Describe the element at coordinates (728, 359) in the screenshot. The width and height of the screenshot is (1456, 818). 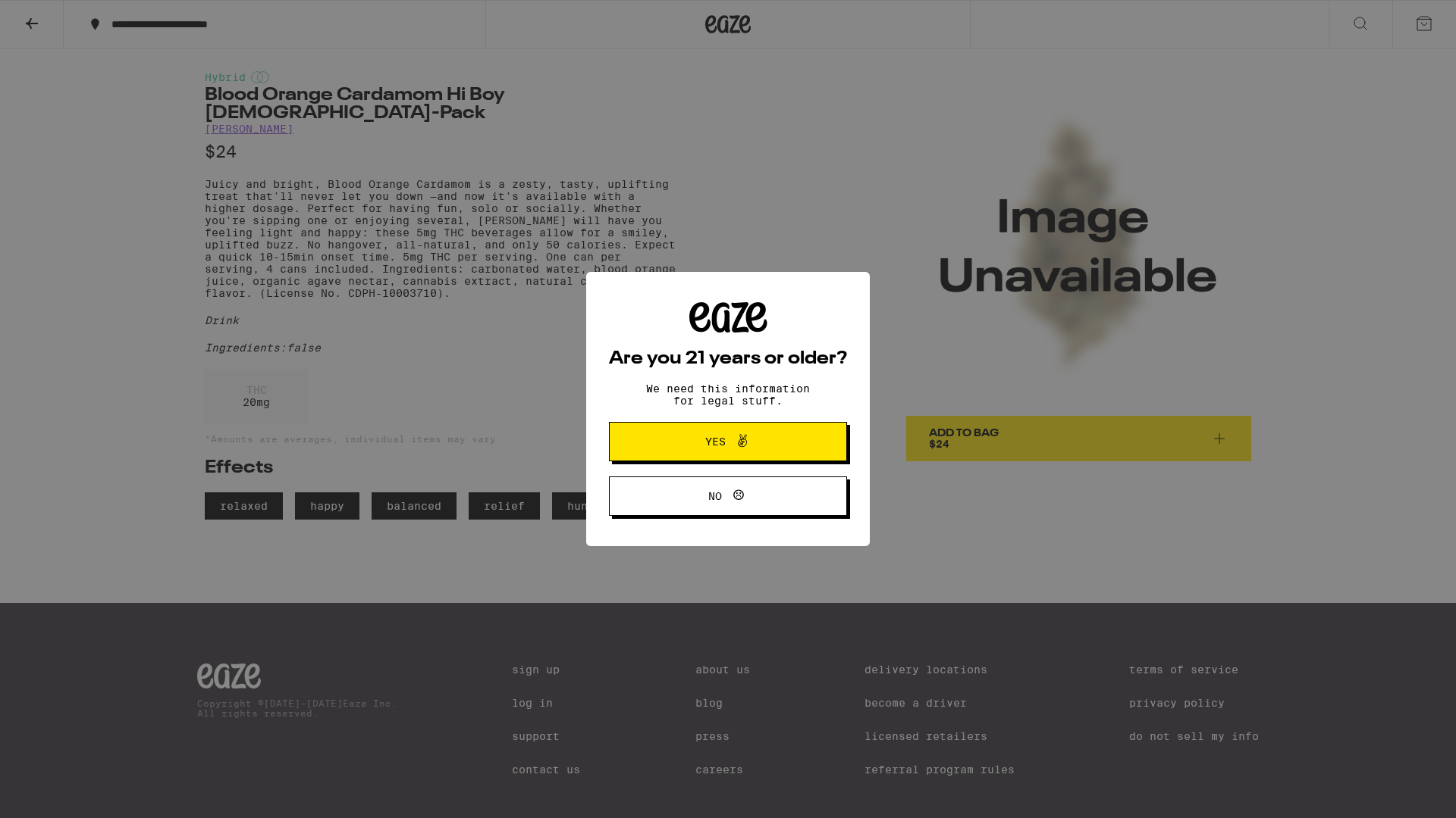
I see `h2: Are you 21 years or older?` at that location.